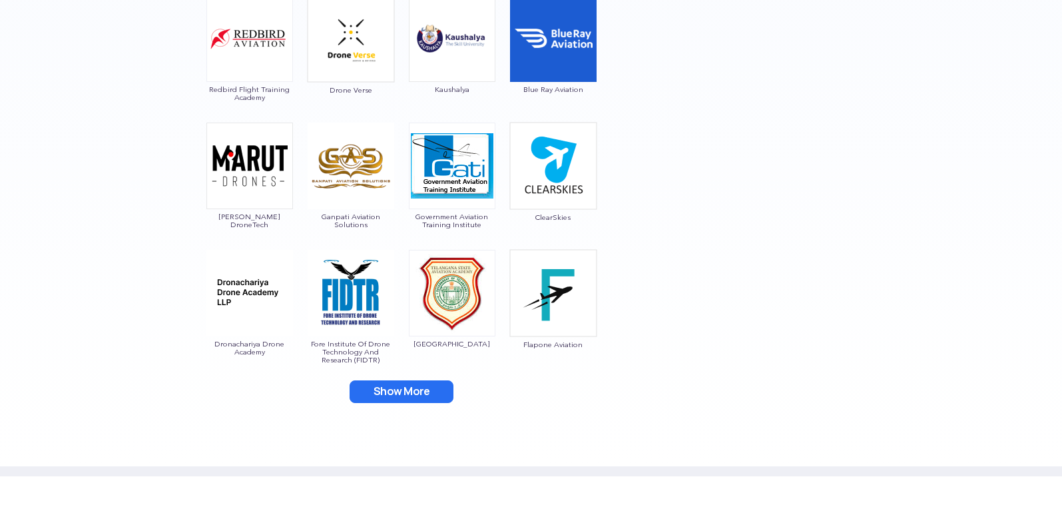  What do you see at coordinates (452, 166) in the screenshot?
I see `img: ic_governmentaviation.png` at bounding box center [452, 166].